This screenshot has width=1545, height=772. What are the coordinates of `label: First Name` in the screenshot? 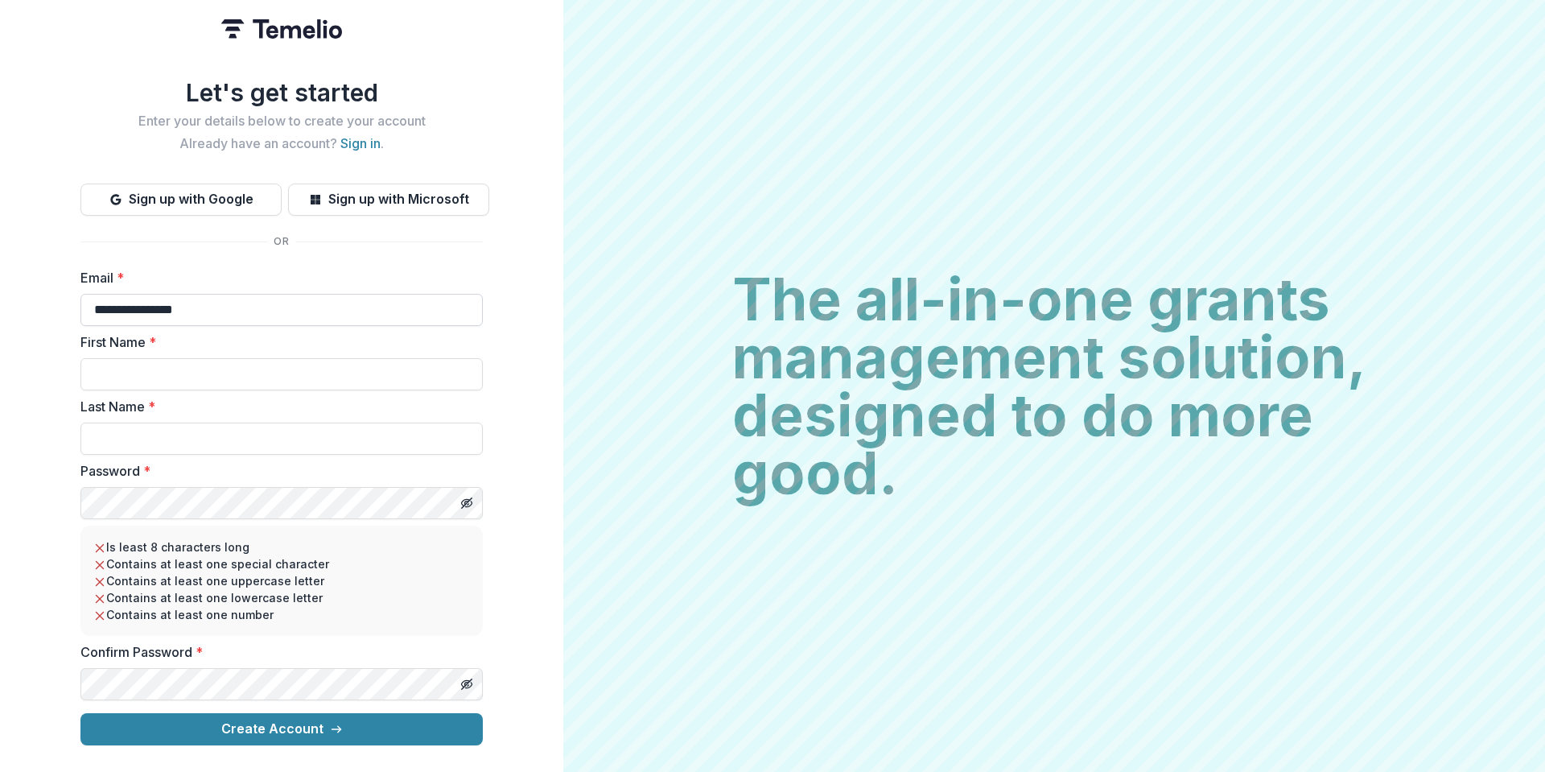 It's located at (277, 342).